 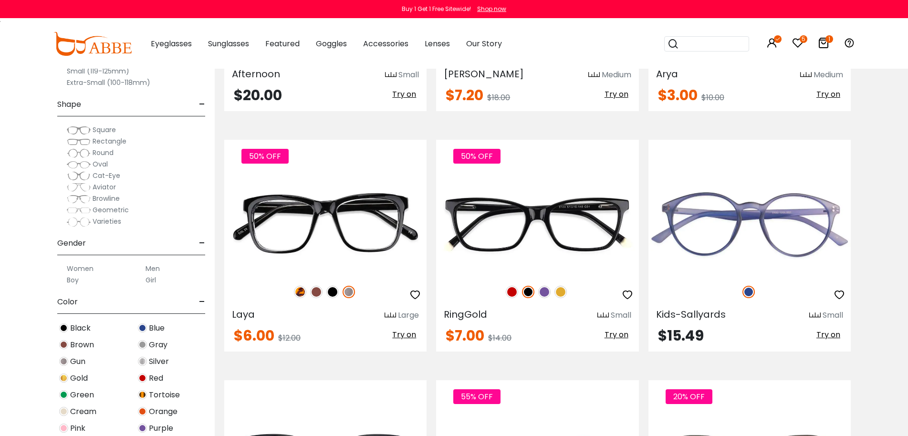 I want to click on img: Tortoise, so click(x=142, y=394).